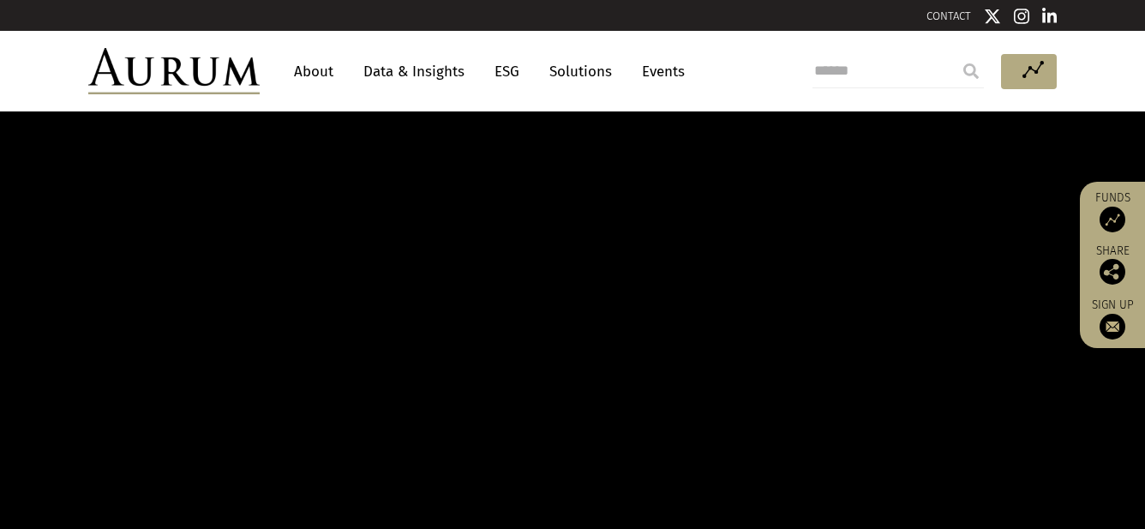  What do you see at coordinates (1022, 16) in the screenshot?
I see `img: Instagram icon` at bounding box center [1022, 16].